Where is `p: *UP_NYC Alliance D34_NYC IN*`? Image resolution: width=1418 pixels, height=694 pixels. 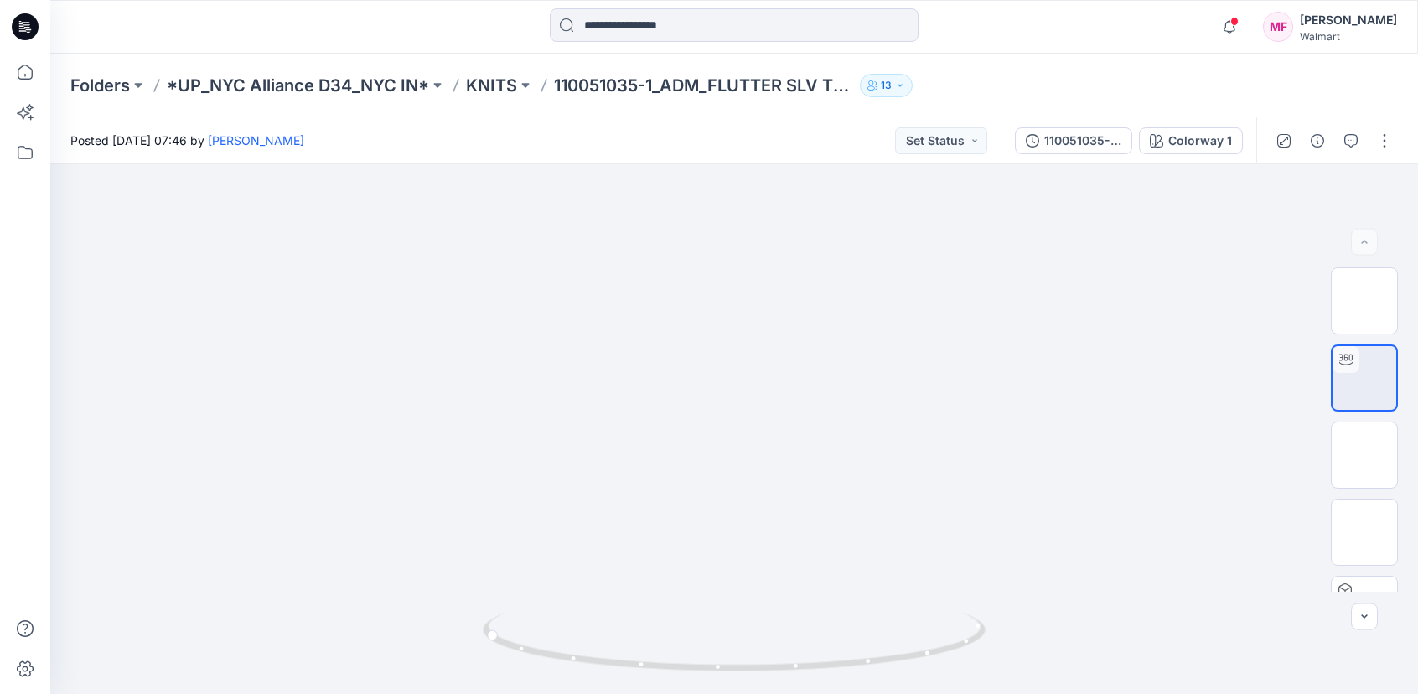
p: *UP_NYC Alliance D34_NYC IN* is located at coordinates (297, 85).